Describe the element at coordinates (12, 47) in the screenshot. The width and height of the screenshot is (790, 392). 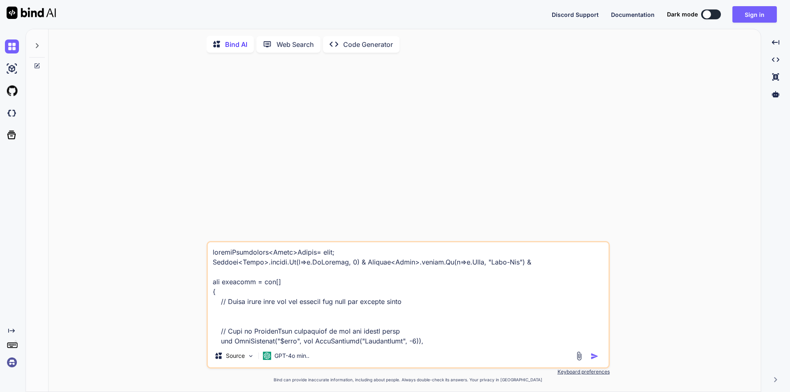
I see `img: chat` at that location.